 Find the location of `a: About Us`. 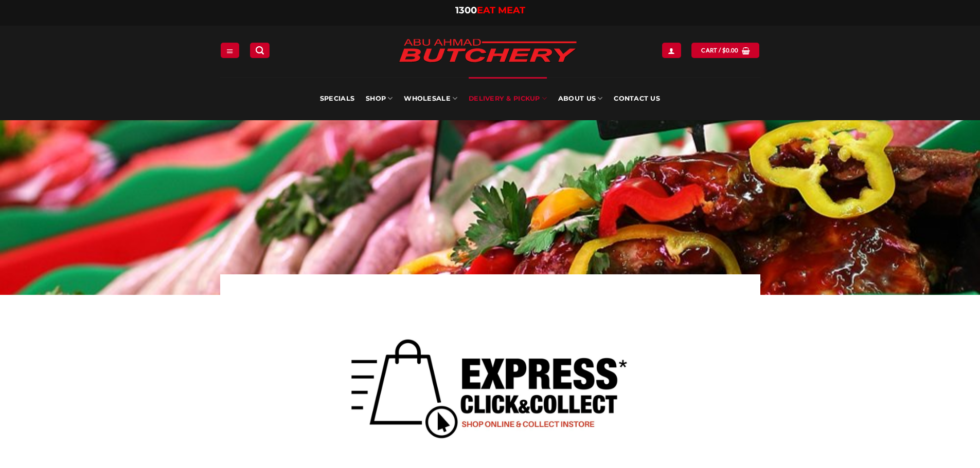

a: About Us is located at coordinates (580, 99).